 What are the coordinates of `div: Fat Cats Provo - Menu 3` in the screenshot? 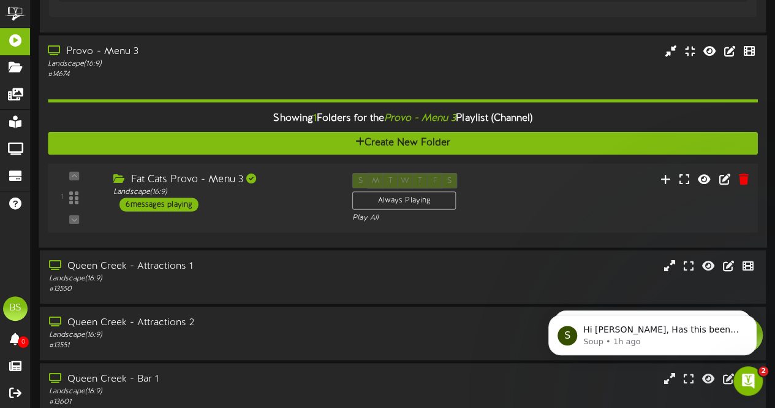 It's located at (224, 179).